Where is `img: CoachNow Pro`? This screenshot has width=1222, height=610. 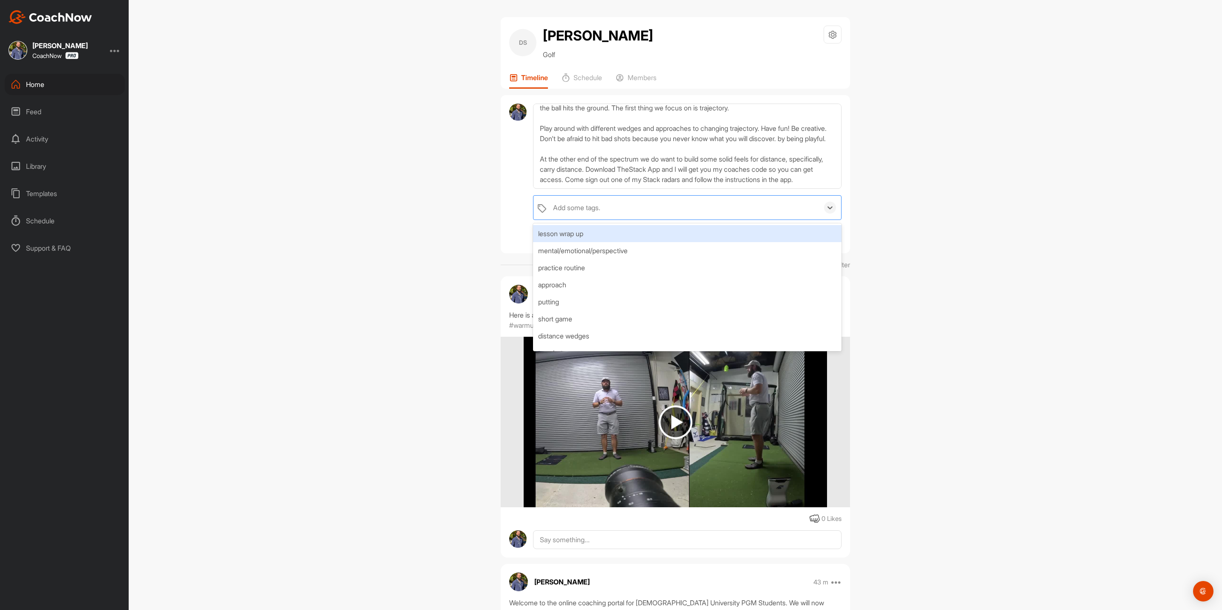 img: CoachNow Pro is located at coordinates (72, 55).